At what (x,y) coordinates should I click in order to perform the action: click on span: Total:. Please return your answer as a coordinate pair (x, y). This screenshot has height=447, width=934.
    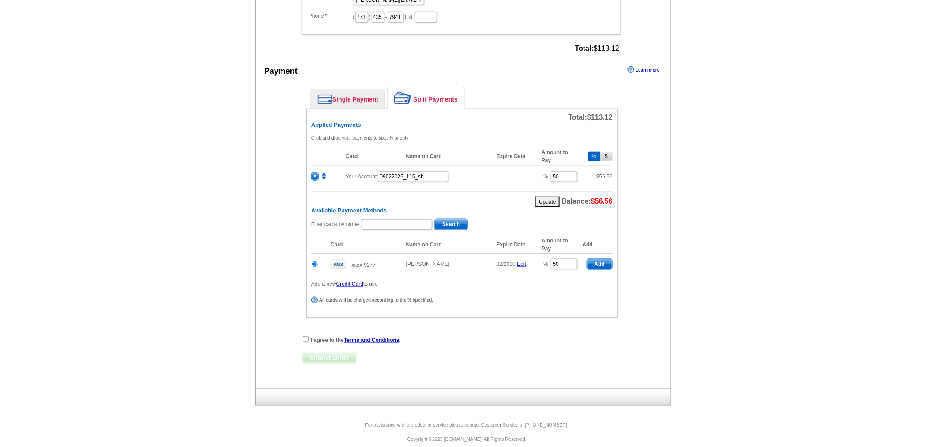
    Looking at the image, I should click on (591, 117).